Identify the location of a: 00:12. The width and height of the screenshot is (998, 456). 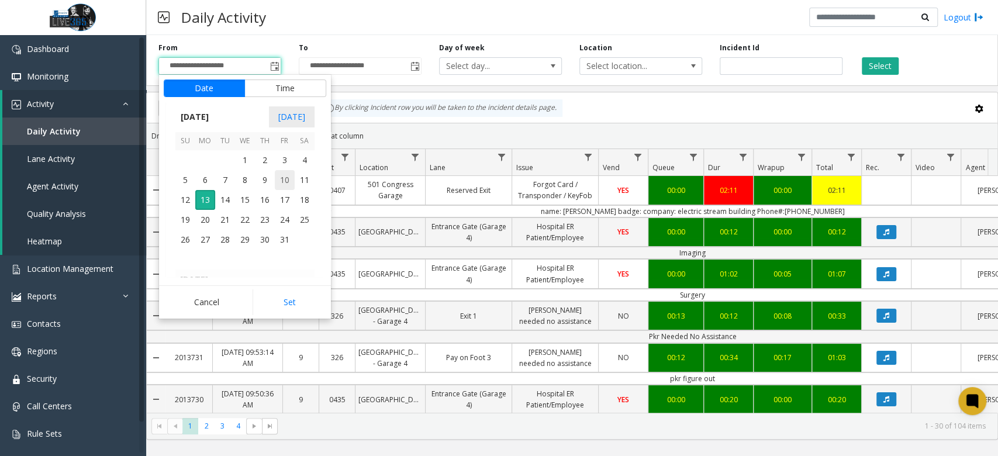
(729, 232).